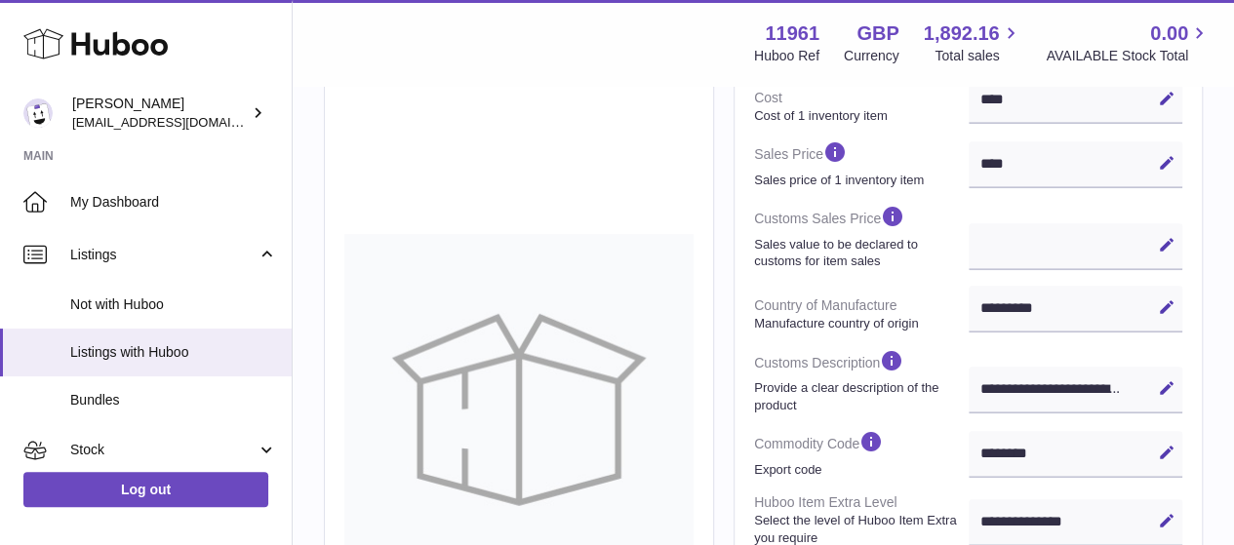 The width and height of the screenshot is (1234, 545). I want to click on a: 0.00 AVAILABLE Stock Total, so click(1127, 43).